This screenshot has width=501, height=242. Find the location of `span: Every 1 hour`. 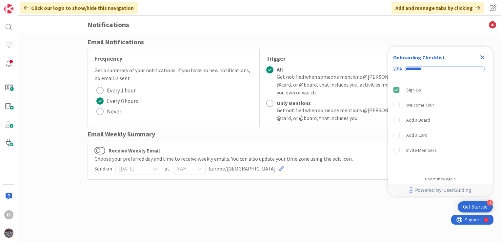

span: Every 1 hour is located at coordinates (121, 91).